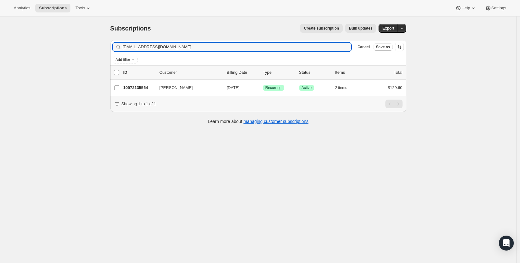 Image resolution: width=520 pixels, height=263 pixels. What do you see at coordinates (263, 73) in the screenshot?
I see `div: IDCustomerBilling DateTypeStatusItemsTotal` at bounding box center [263, 73].